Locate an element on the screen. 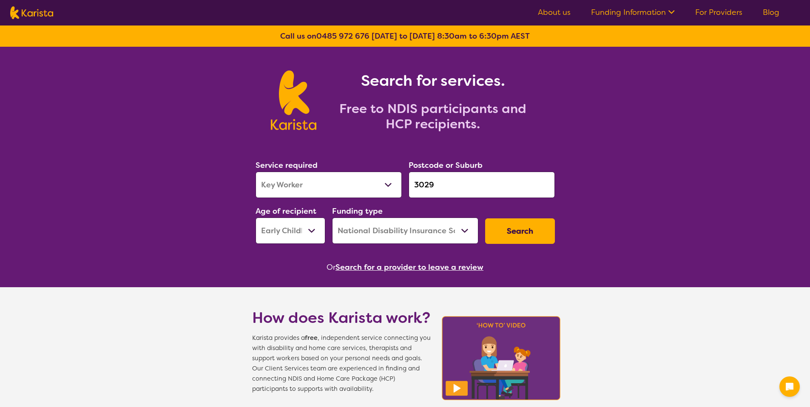  span: Or is located at coordinates (331, 267).